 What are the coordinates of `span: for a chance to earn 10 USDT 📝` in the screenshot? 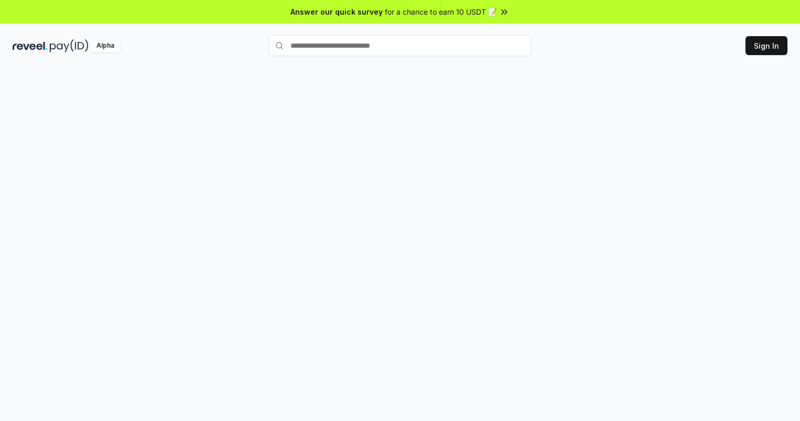 It's located at (441, 12).